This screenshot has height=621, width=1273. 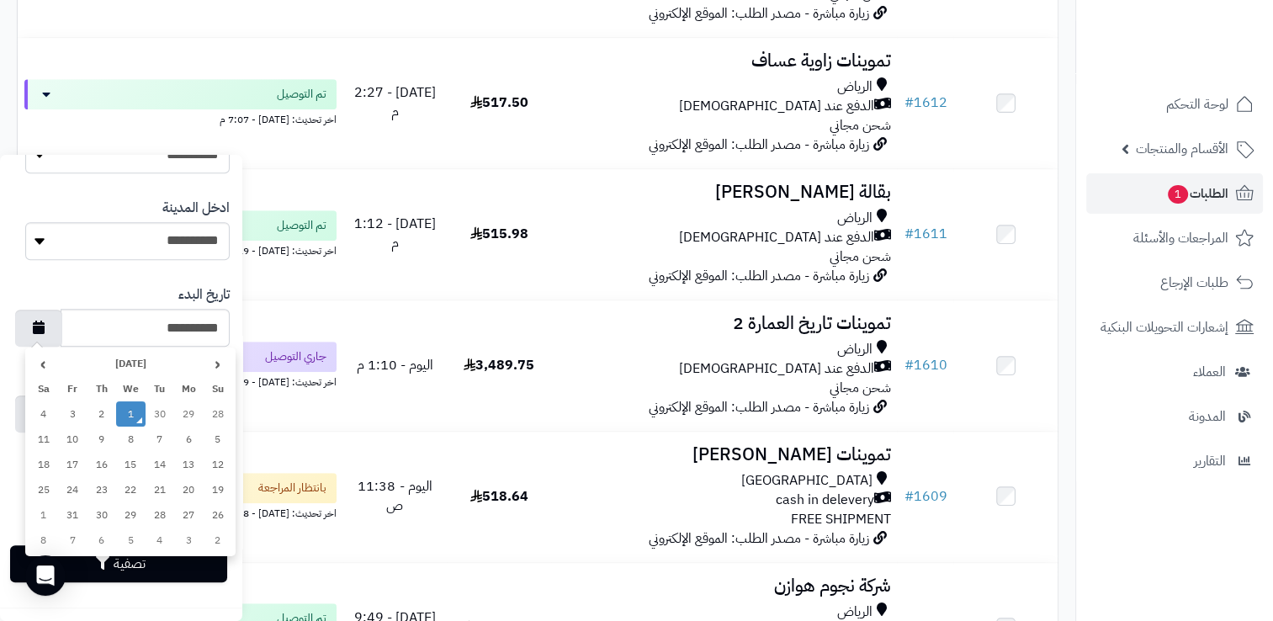 I want to click on td: 9, so click(x=101, y=439).